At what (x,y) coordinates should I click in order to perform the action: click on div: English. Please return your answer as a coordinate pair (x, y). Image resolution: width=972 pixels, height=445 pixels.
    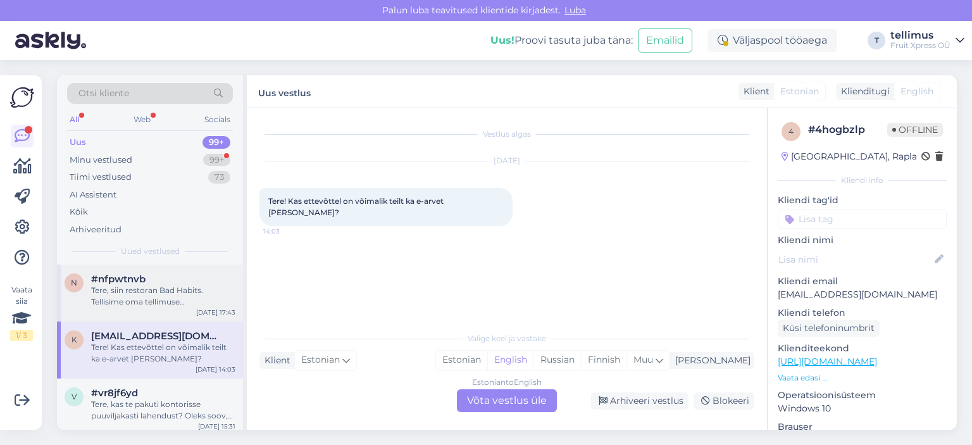
    Looking at the image, I should click on (510, 360).